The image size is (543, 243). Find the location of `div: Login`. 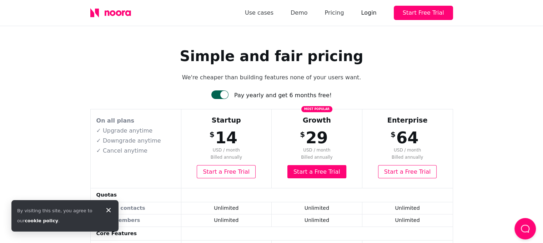

div: Login is located at coordinates (368, 13).